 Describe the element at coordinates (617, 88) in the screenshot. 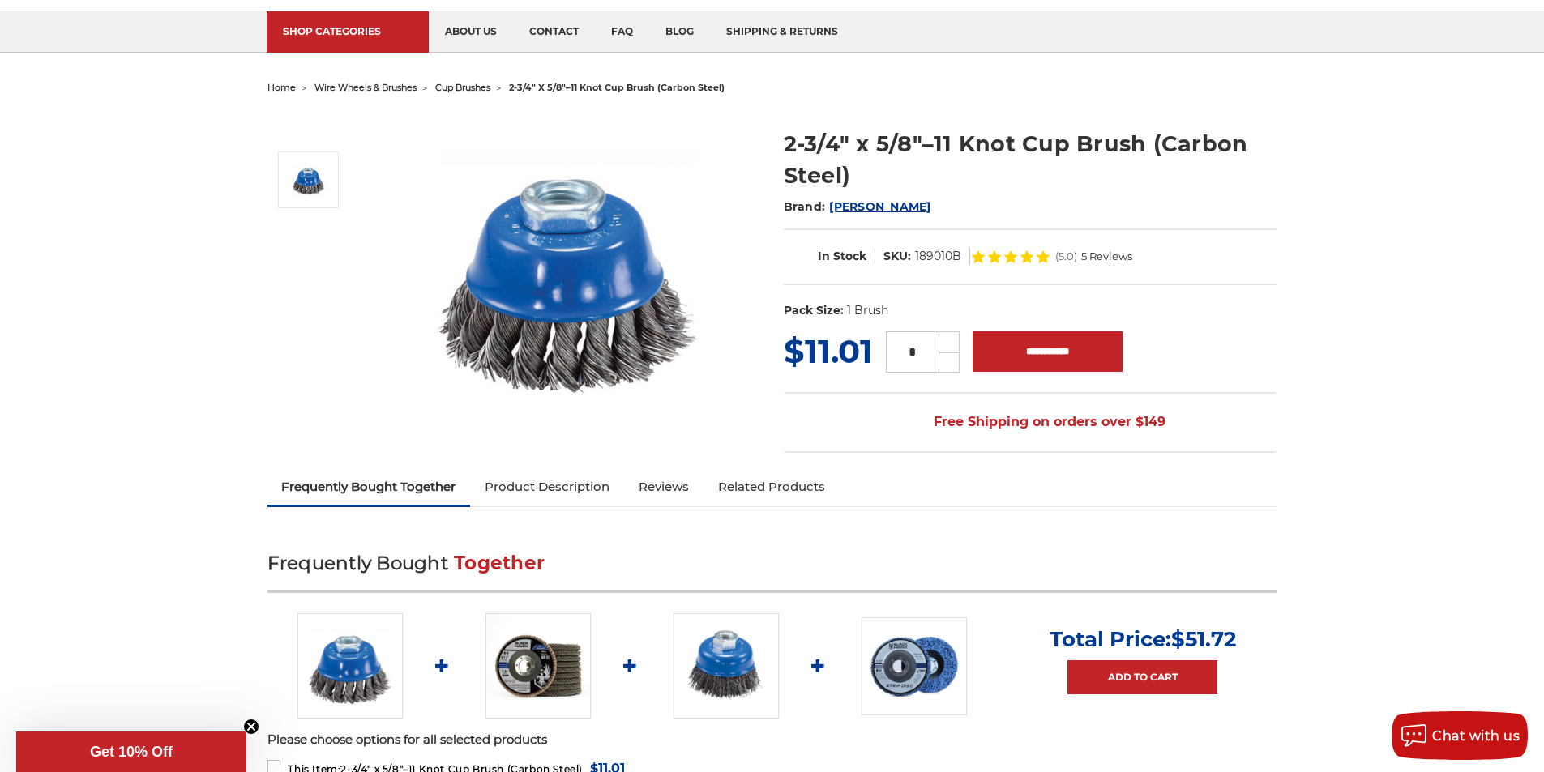

I see `span: 2-3/4″ x 5/8″–11 knot cup brush (carbon steel)` at that location.